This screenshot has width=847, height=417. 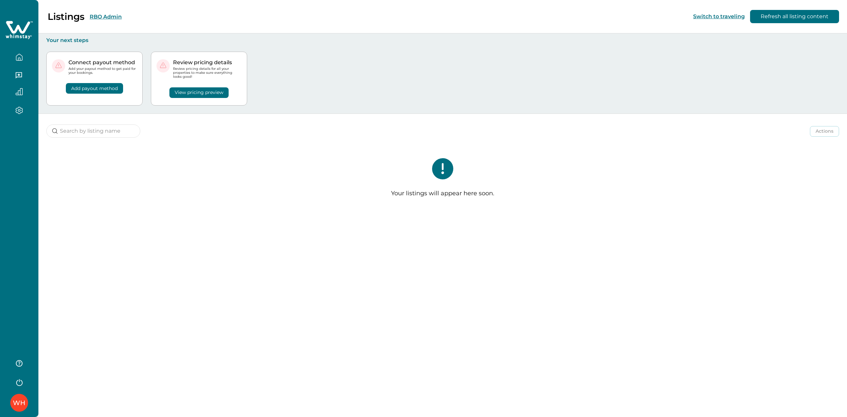 What do you see at coordinates (93, 131) in the screenshot?
I see `input: Search by listing name` at bounding box center [93, 131].